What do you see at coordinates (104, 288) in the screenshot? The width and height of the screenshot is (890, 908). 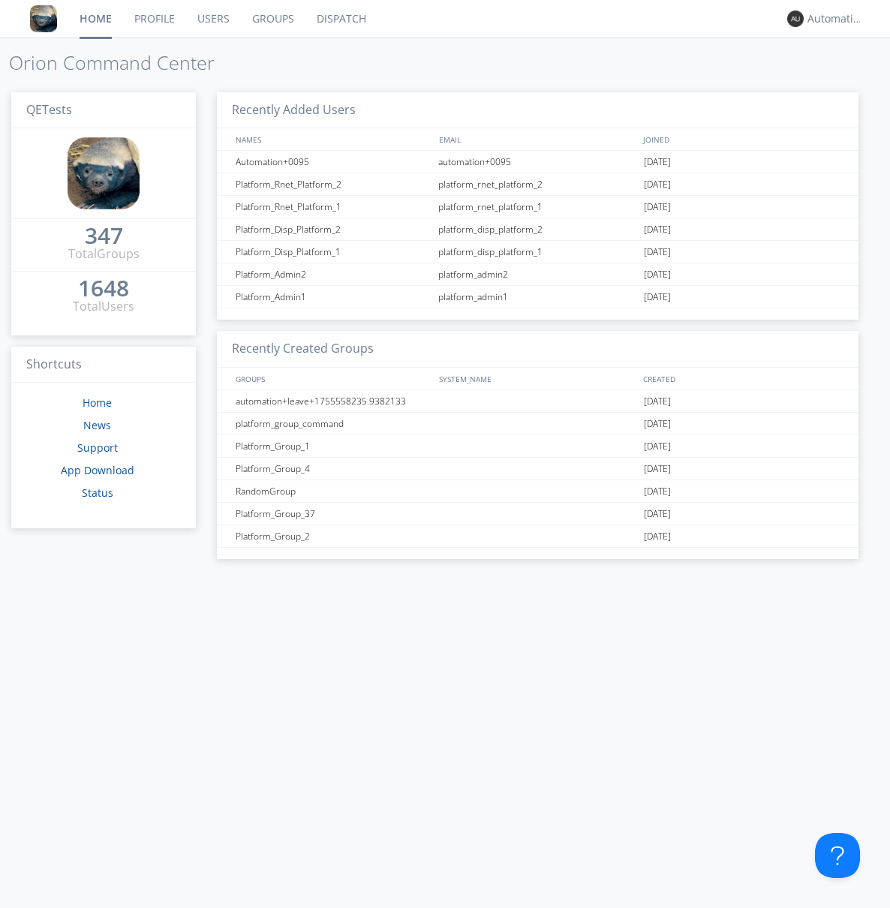 I see `div: 1648` at bounding box center [104, 288].